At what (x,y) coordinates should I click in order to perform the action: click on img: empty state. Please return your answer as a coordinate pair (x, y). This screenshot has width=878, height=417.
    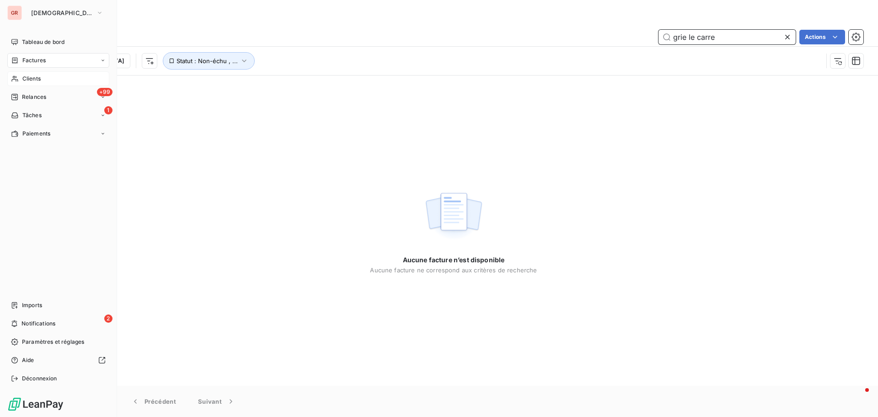
    Looking at the image, I should click on (454, 216).